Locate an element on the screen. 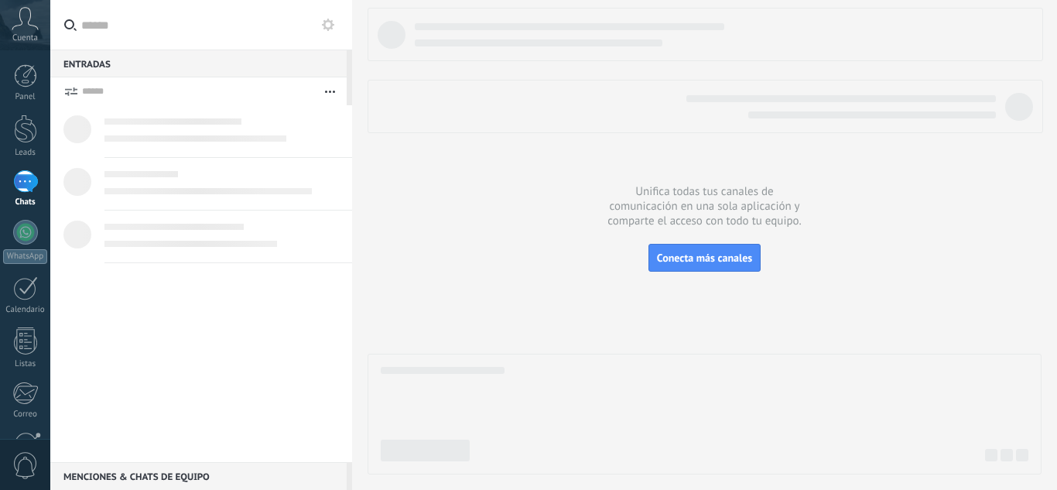 The height and width of the screenshot is (490, 1057). span: Conecta más canales is located at coordinates (704, 258).